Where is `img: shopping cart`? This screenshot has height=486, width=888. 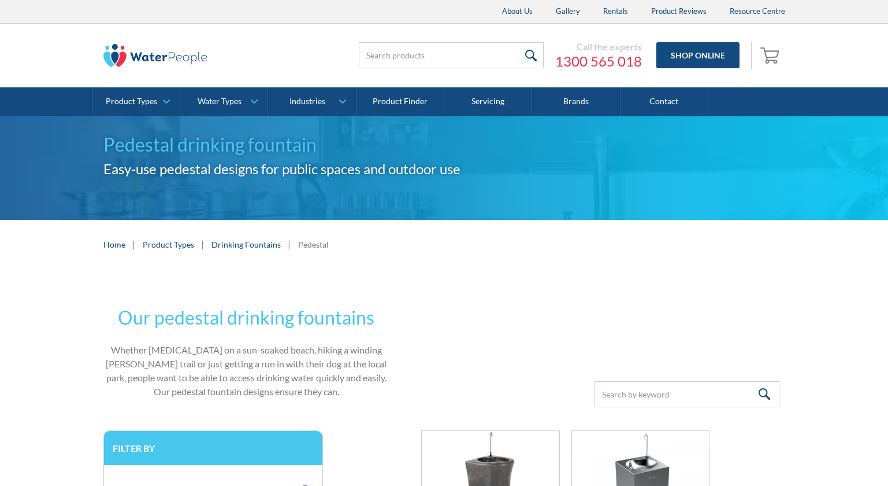
img: shopping cart is located at coordinates (772, 55).